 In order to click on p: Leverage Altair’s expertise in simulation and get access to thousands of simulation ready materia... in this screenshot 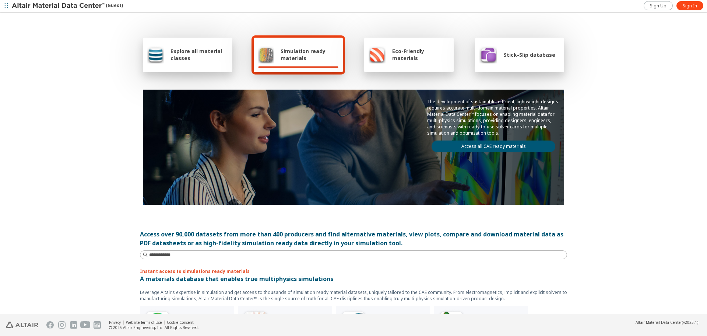, I will do `click(354, 295)`.